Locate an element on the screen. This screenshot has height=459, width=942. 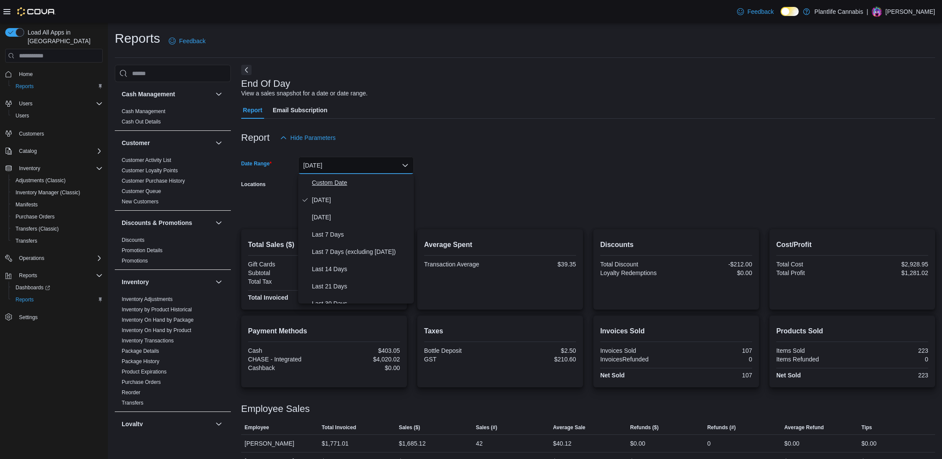
span: Promotions is located at coordinates (135, 261).